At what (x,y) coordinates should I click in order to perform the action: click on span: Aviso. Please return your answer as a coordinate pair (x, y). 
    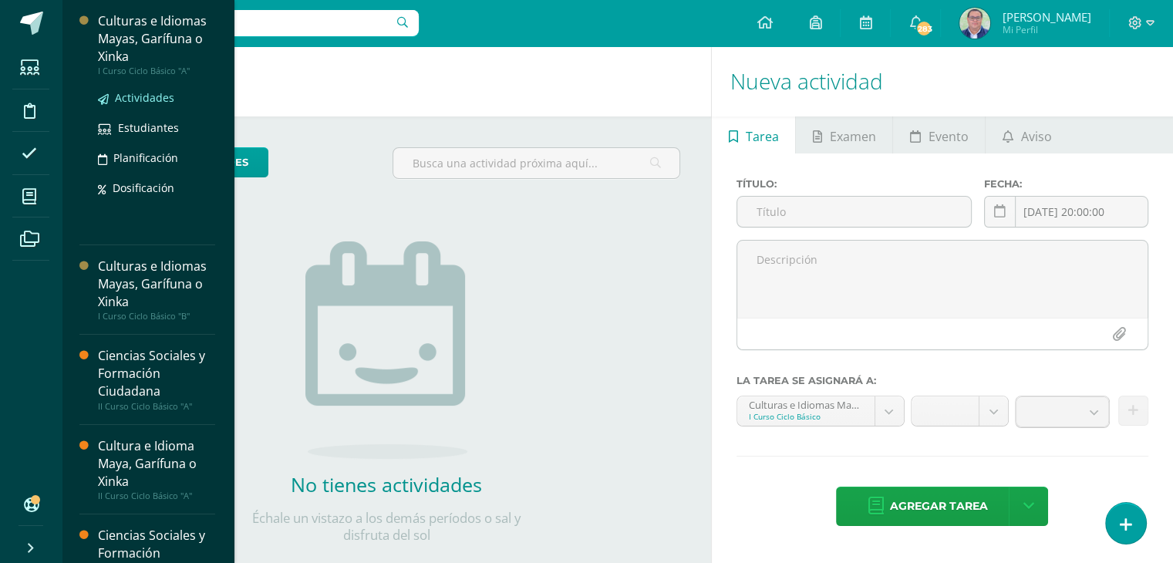
    Looking at the image, I should click on (1036, 136).